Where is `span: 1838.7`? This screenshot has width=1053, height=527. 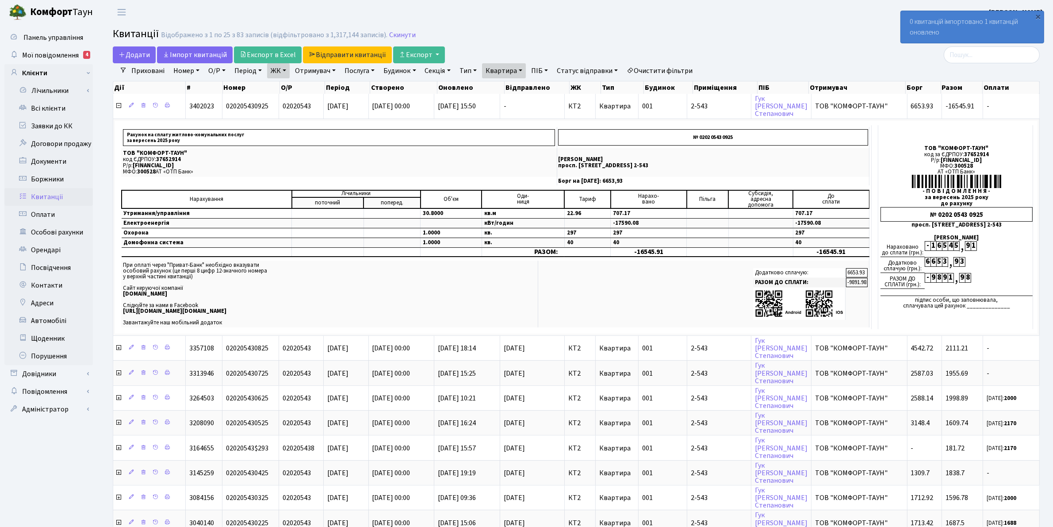 span: 1838.7 is located at coordinates (955, 473).